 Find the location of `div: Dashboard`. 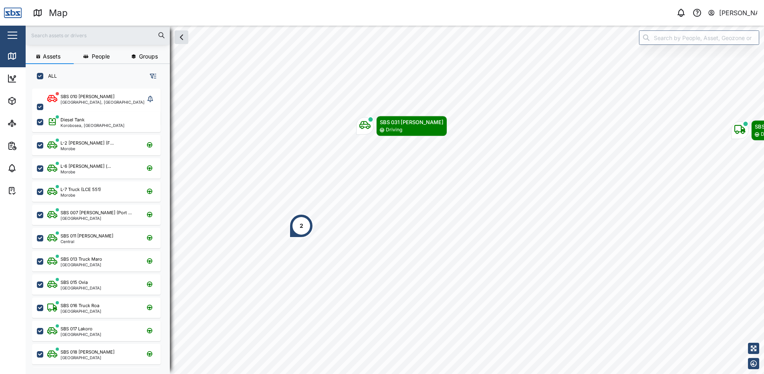

div: Dashboard is located at coordinates (39, 79).